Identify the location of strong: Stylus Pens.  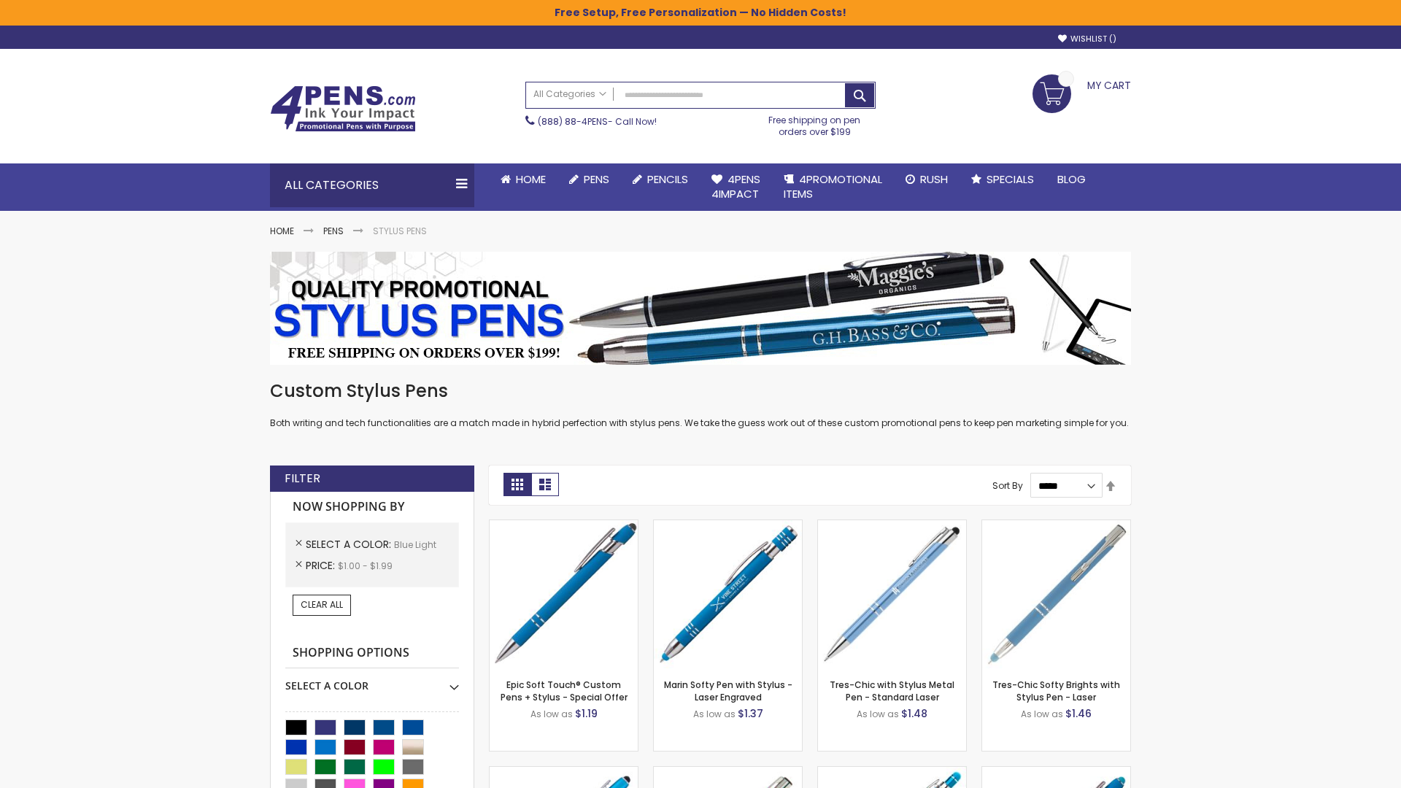
(400, 231).